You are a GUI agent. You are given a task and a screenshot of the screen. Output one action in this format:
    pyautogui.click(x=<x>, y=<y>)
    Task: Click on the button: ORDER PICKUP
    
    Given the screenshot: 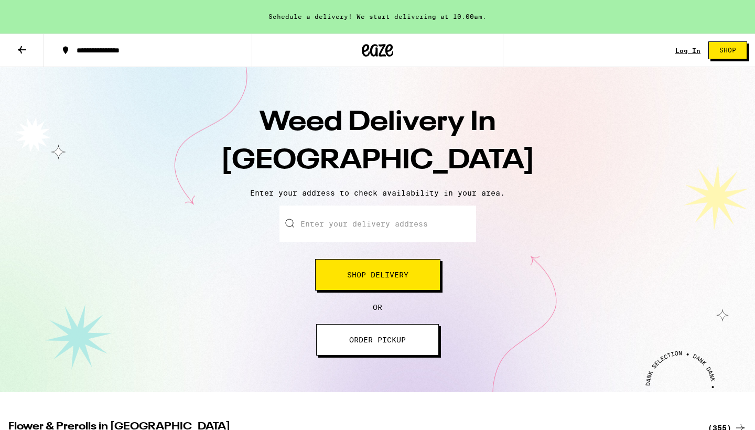 What is the action you would take?
    pyautogui.click(x=377, y=340)
    